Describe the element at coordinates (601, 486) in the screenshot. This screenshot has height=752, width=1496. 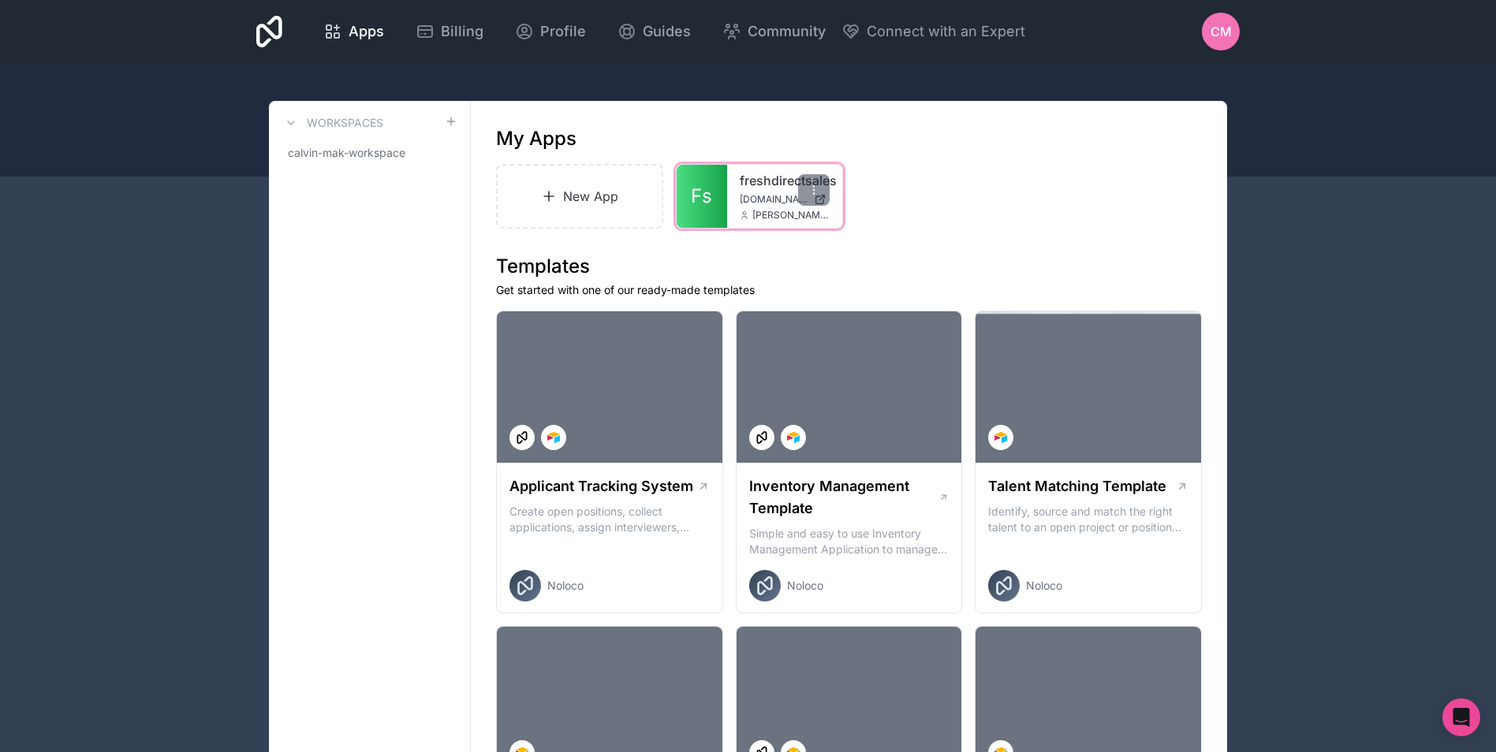
I see `h1: Applicant Tracking System` at that location.